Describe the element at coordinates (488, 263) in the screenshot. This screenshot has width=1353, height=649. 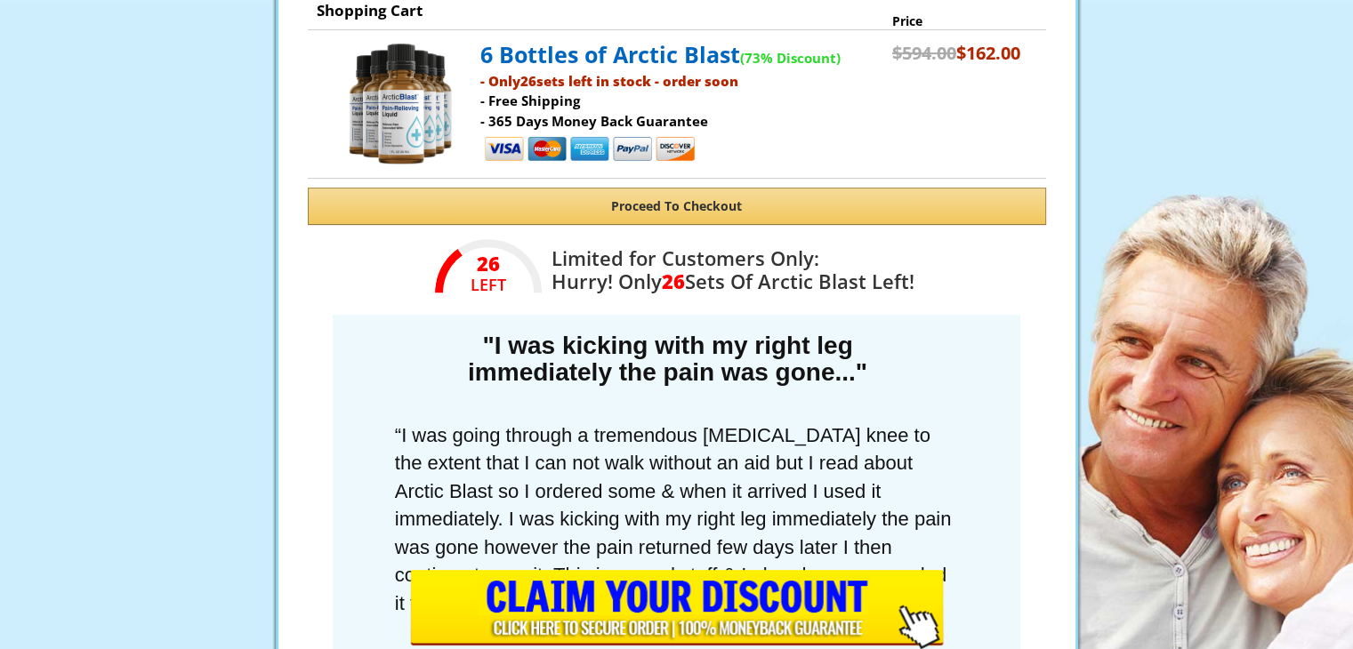
I see `em: 26` at that location.